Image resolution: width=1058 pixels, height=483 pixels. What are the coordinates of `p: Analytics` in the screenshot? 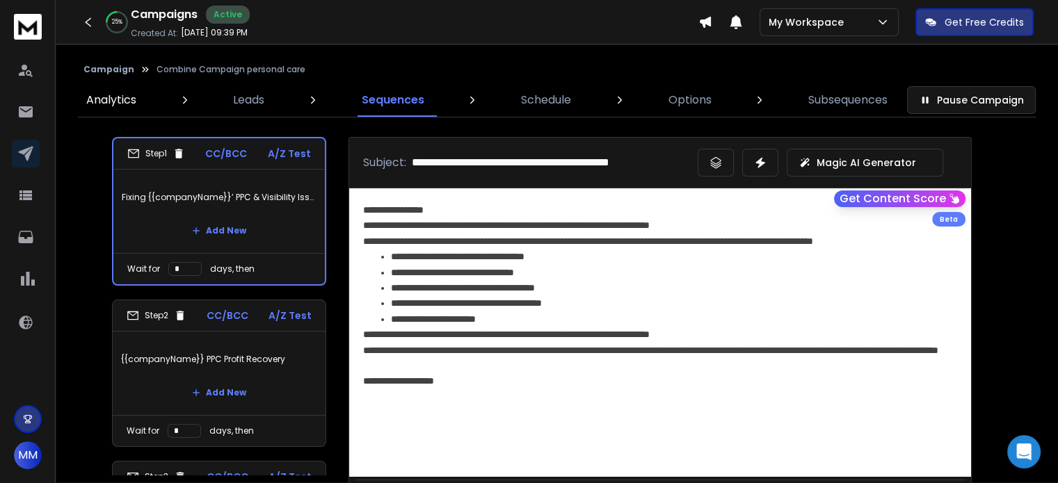 It's located at (111, 100).